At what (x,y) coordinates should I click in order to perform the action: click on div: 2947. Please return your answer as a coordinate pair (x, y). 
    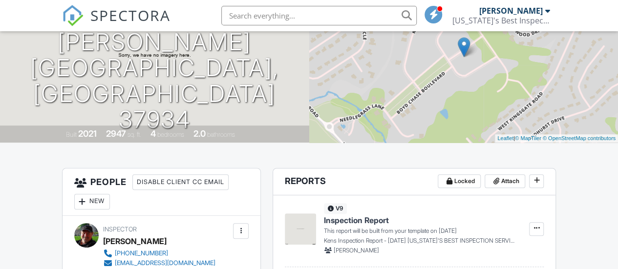
    Looking at the image, I should click on (116, 133).